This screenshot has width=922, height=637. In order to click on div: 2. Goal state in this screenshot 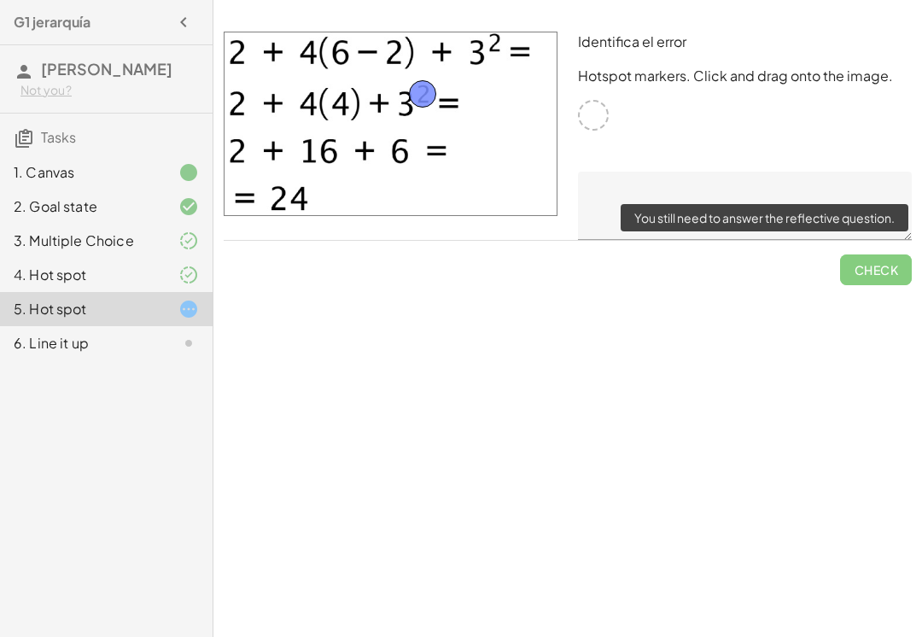, I will do `click(82, 207)`.